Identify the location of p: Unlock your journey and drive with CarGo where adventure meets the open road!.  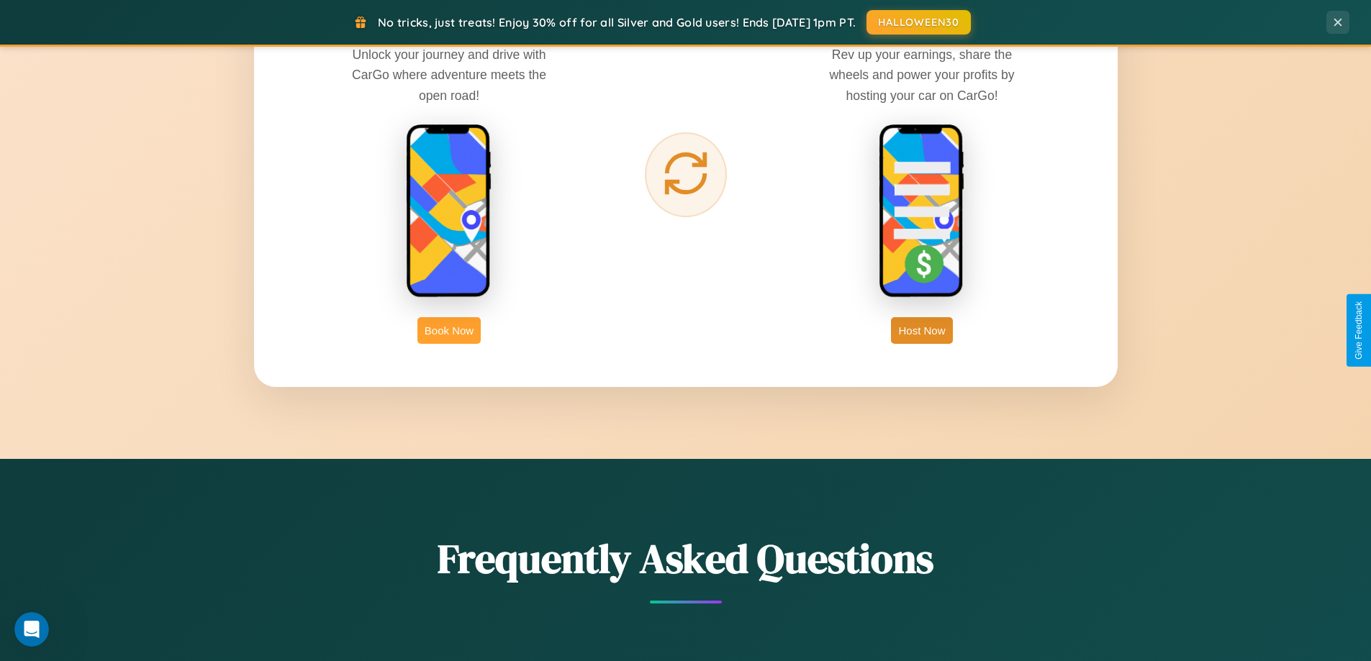
(449, 75).